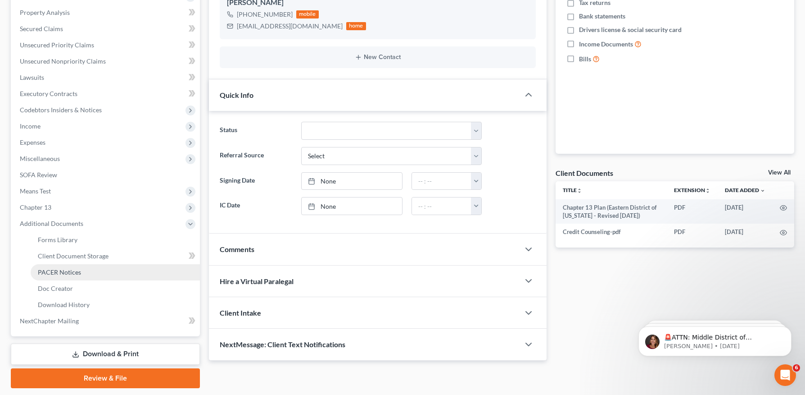  Describe the element at coordinates (585, 59) in the screenshot. I see `span: Bills` at that location.